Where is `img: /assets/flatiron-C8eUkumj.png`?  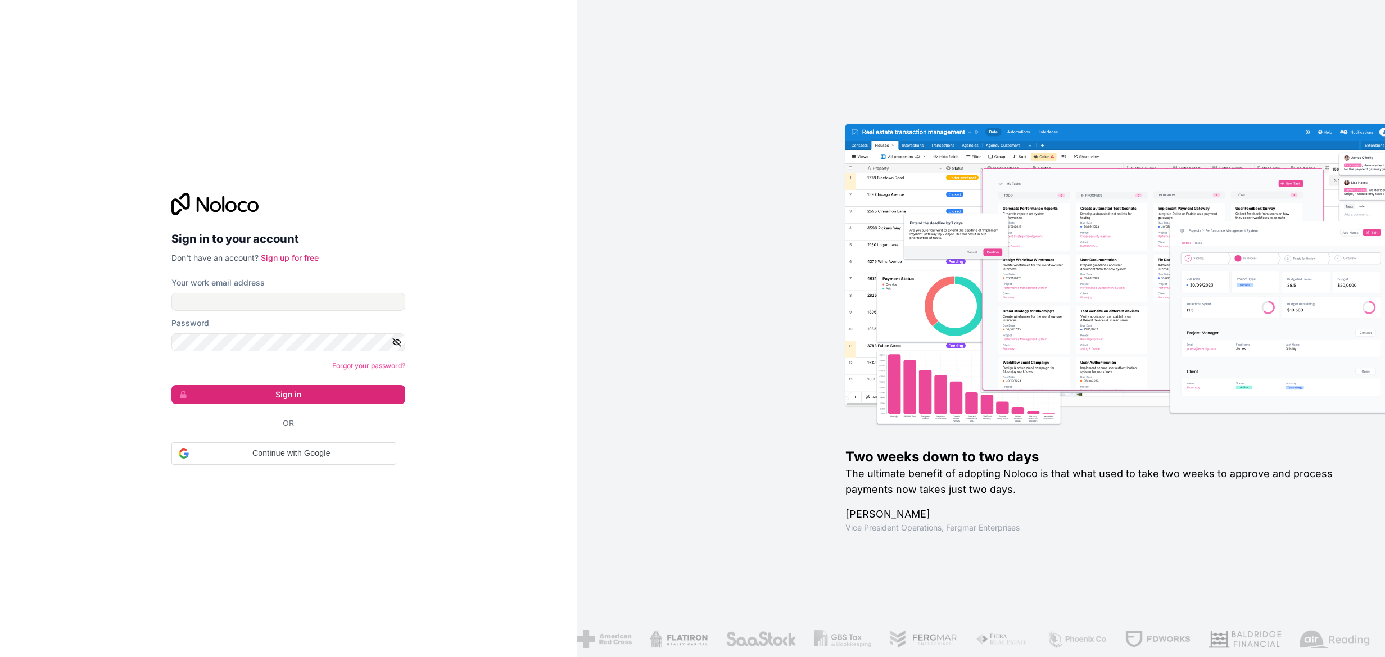 img: /assets/flatiron-C8eUkumj.png is located at coordinates (679, 639).